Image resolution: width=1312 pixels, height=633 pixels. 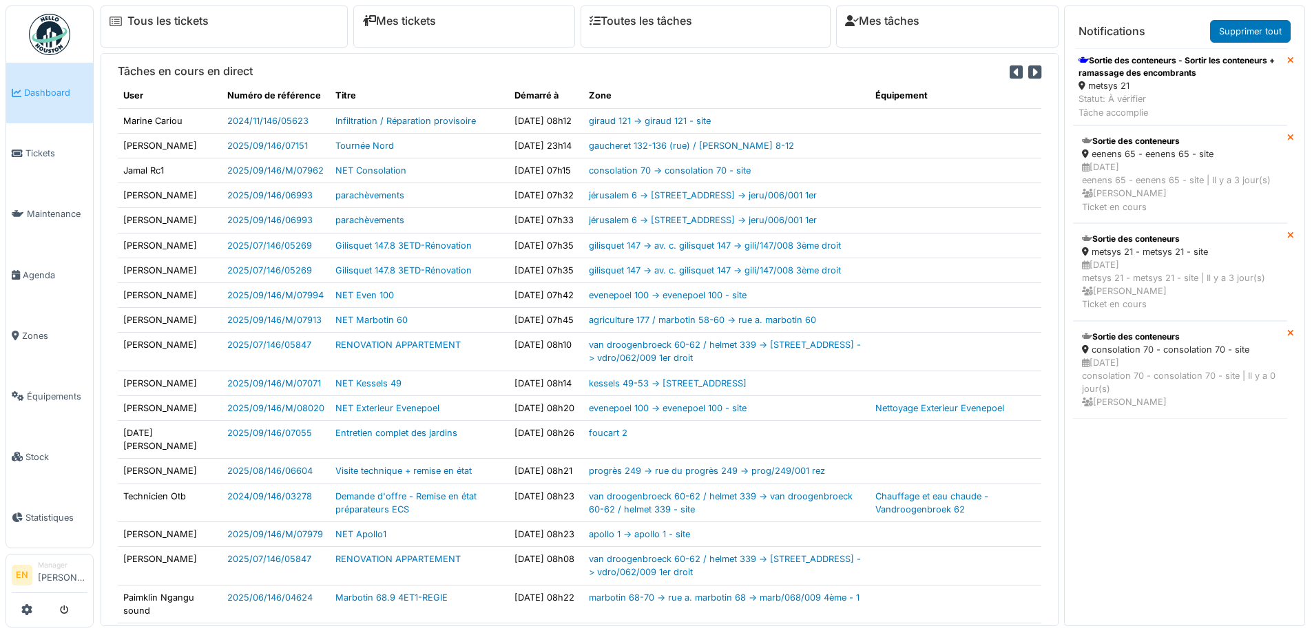 What do you see at coordinates (715, 245) in the screenshot?
I see `a: gilisquet 147 -> av. c. gilisquet 147 -> gili/147/008 3ème droit` at bounding box center [715, 245].